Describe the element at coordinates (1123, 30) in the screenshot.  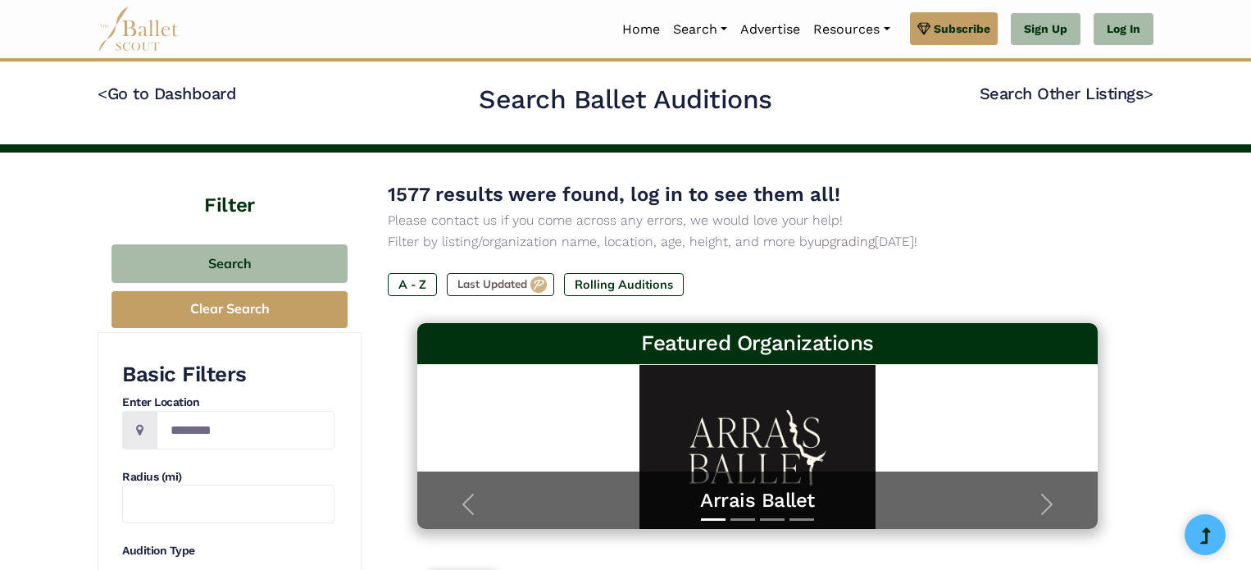
I see `a: Log In` at that location.